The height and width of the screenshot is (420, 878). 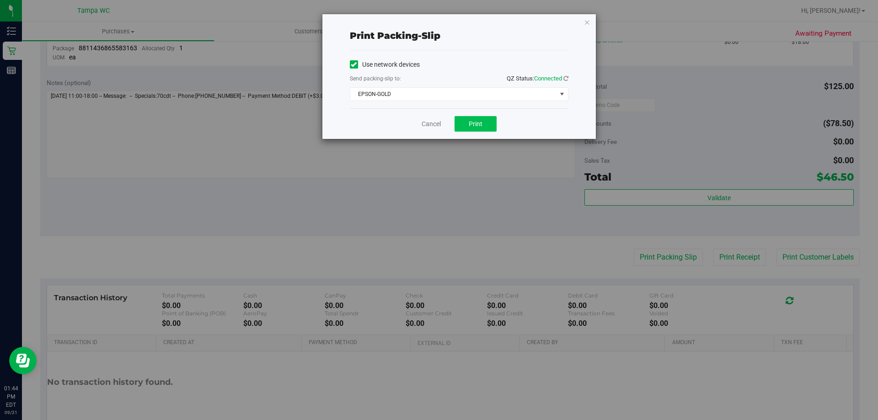 I want to click on span: Print packing-slip, so click(x=395, y=36).